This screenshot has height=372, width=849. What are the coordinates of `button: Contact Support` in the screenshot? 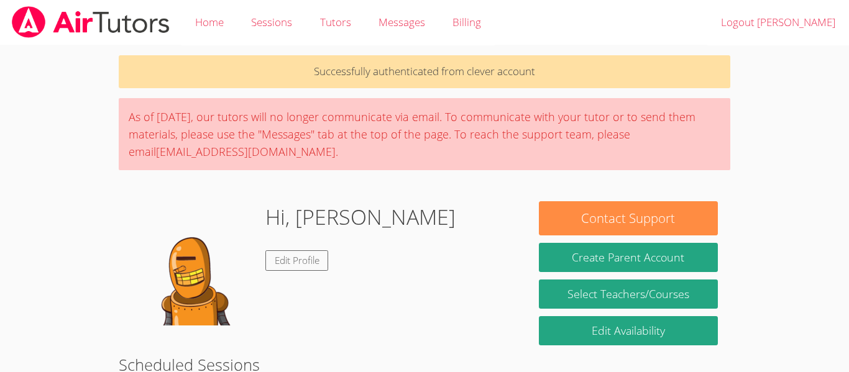 It's located at (629, 218).